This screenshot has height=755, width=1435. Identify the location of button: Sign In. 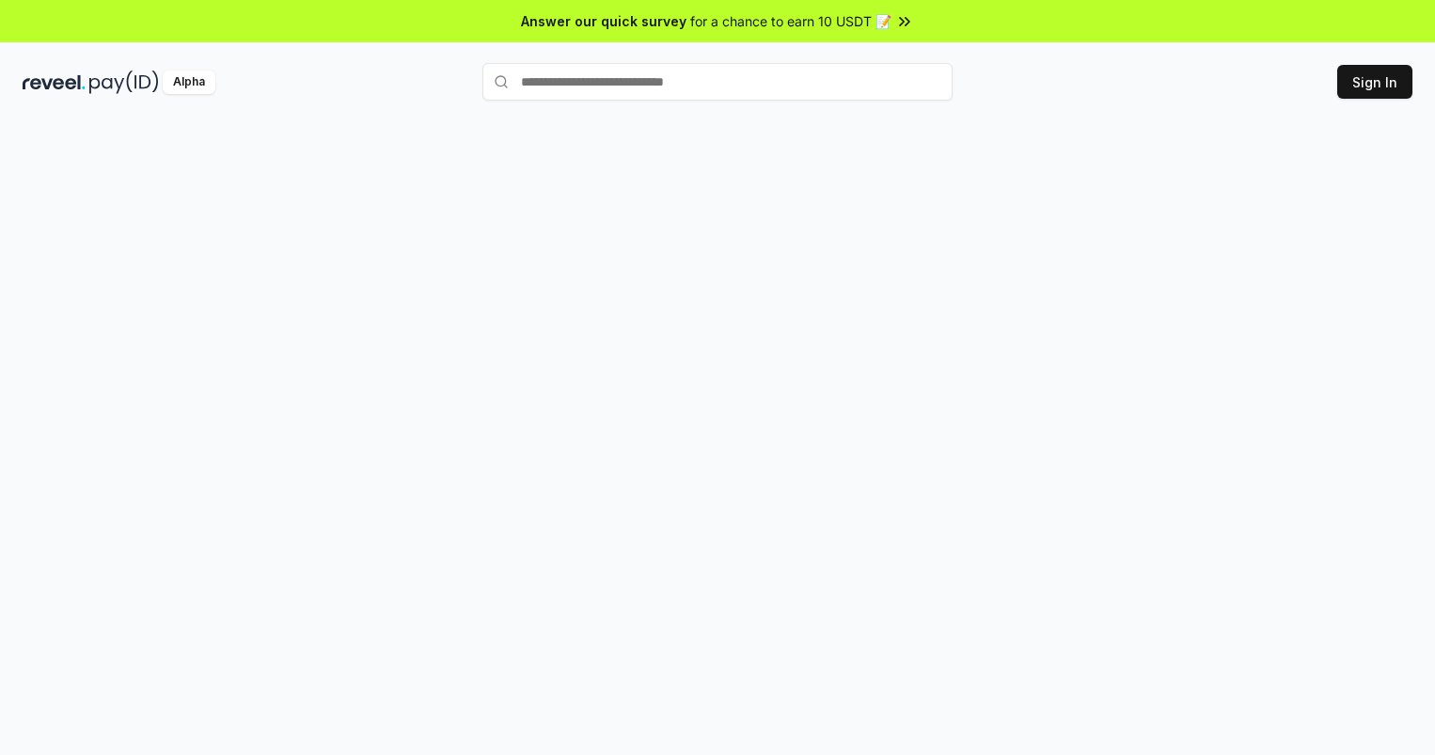
(1375, 82).